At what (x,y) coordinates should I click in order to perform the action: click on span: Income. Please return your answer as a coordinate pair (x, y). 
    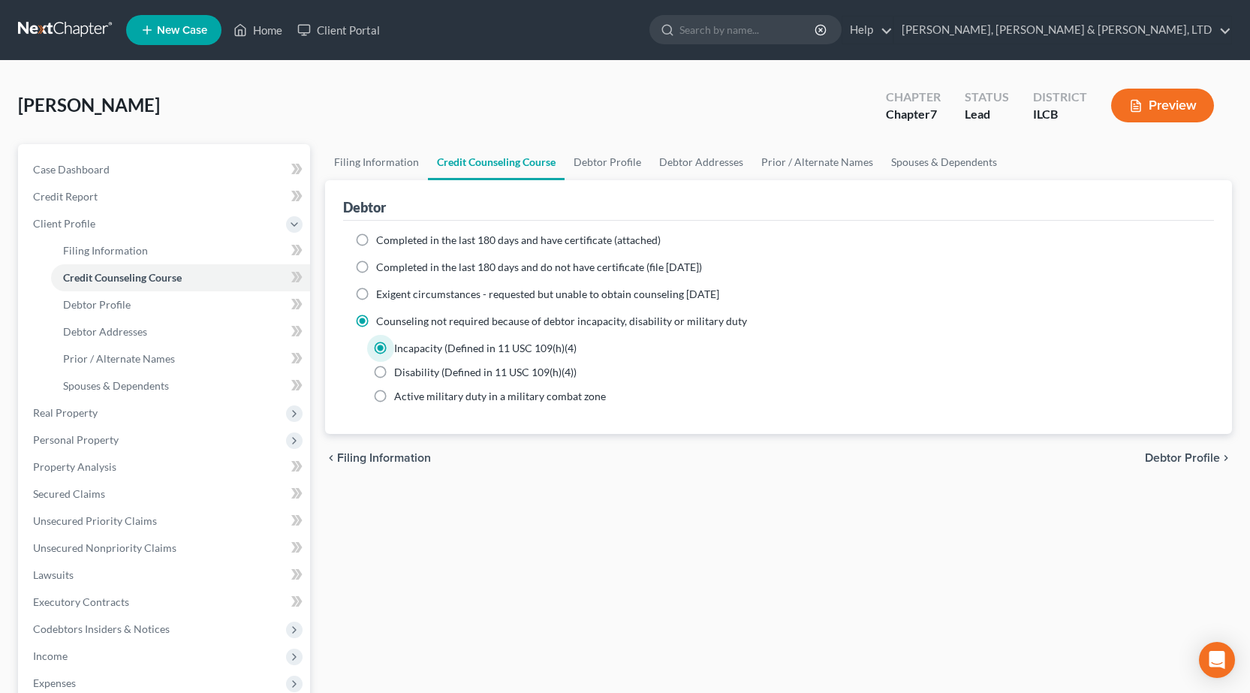
    Looking at the image, I should click on (50, 656).